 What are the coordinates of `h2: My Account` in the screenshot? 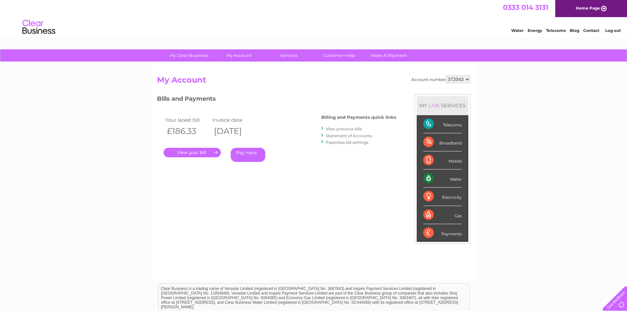 It's located at (314, 82).